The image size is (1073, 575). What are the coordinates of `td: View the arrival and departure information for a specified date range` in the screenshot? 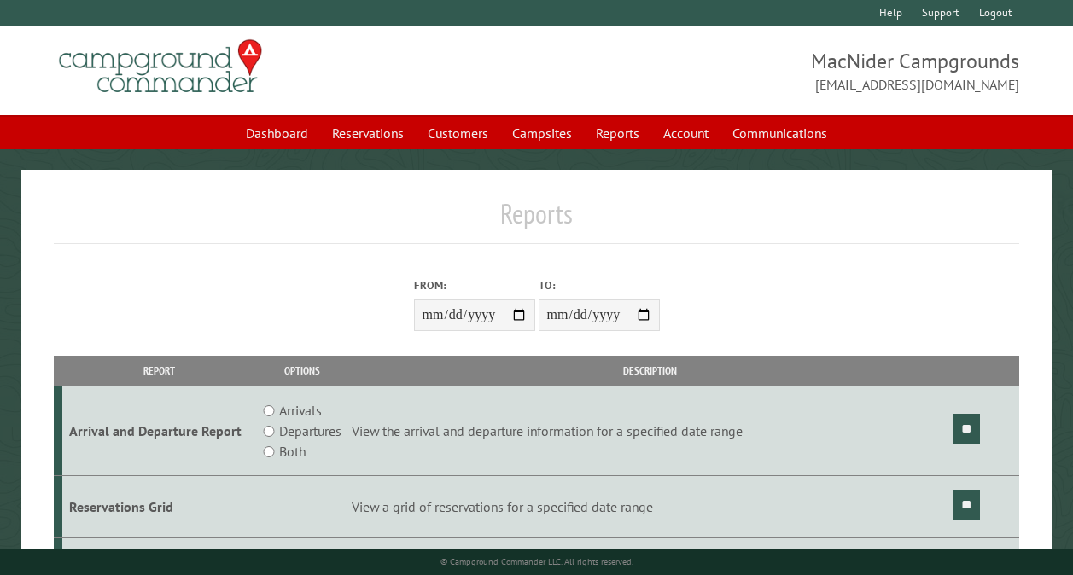 It's located at (649, 431).